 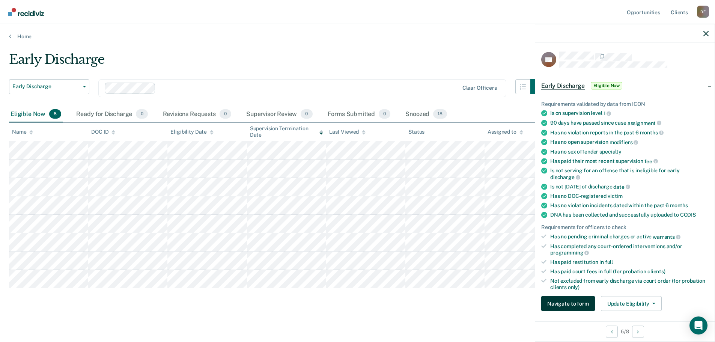 What do you see at coordinates (197, 114) in the screenshot?
I see `div: Revisions Requests` at bounding box center [197, 114].